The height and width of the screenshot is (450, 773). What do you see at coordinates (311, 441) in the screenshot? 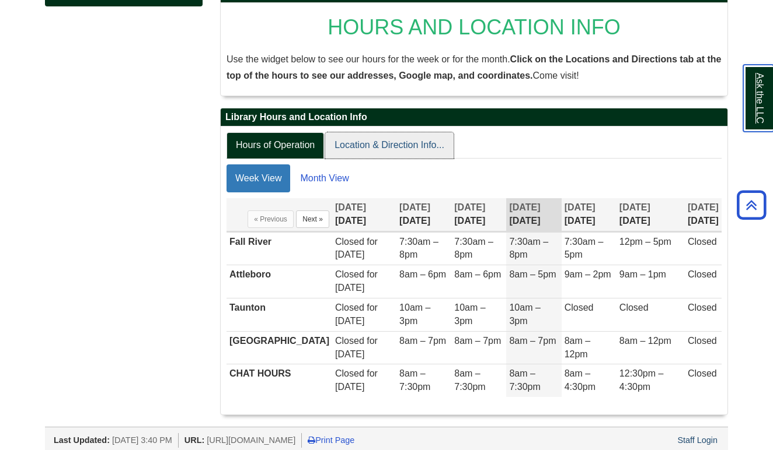
I see `i: Print Page` at bounding box center [311, 441].